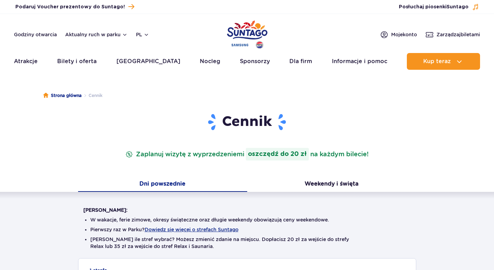 The height and width of the screenshot is (270, 494). What do you see at coordinates (247, 229) in the screenshot?
I see `li: Pierwszy raz w Parku?` at bounding box center [247, 229].